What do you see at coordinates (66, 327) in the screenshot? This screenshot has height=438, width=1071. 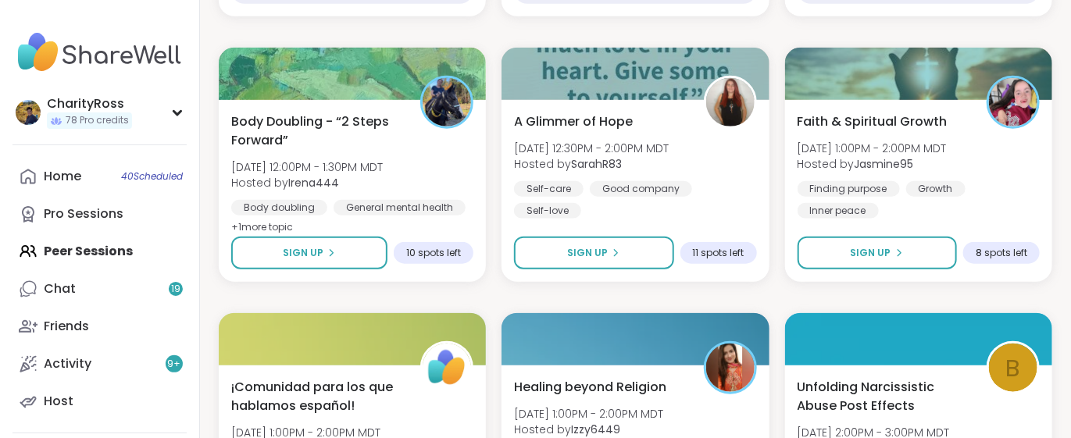 I see `div: Friends` at bounding box center [66, 327].